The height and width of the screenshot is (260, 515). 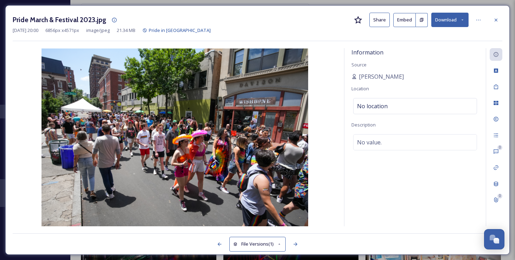 I want to click on span: image/jpeg, so click(x=98, y=30).